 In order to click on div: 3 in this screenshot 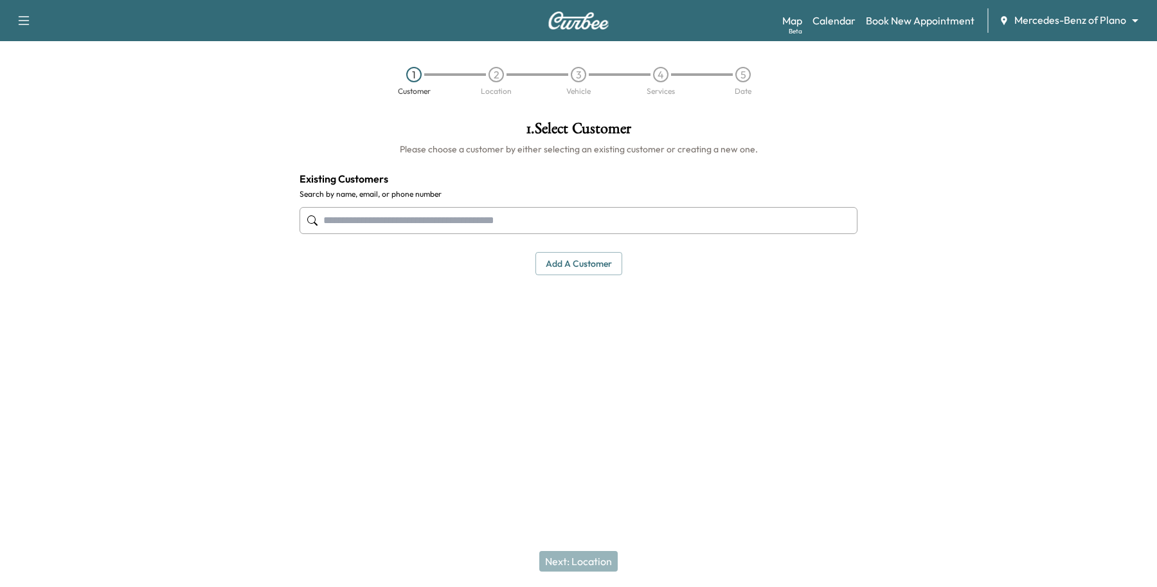, I will do `click(578, 75)`.